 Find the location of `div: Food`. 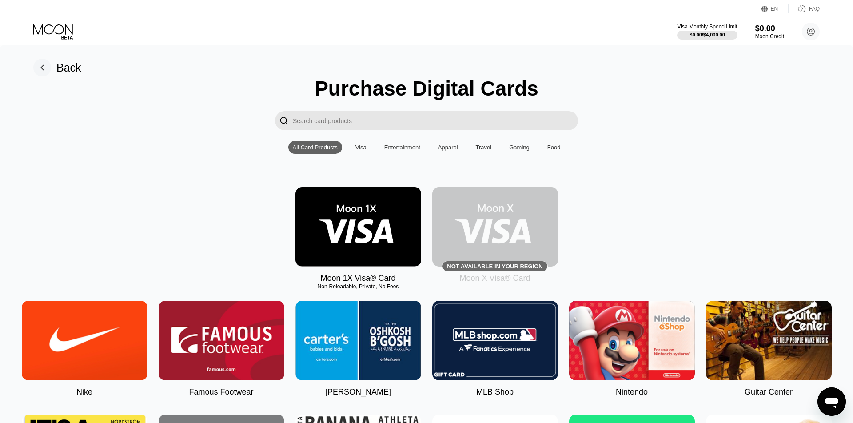

div: Food is located at coordinates (554, 147).